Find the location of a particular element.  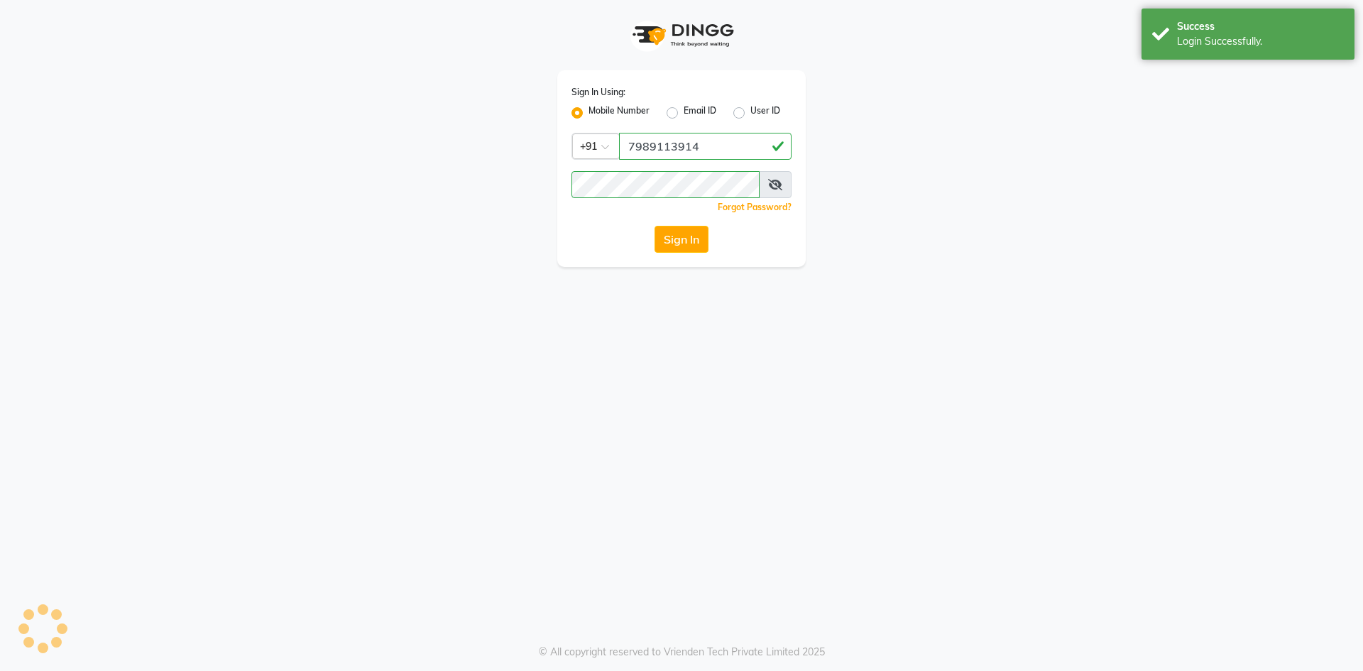

label: Email ID is located at coordinates (700, 113).